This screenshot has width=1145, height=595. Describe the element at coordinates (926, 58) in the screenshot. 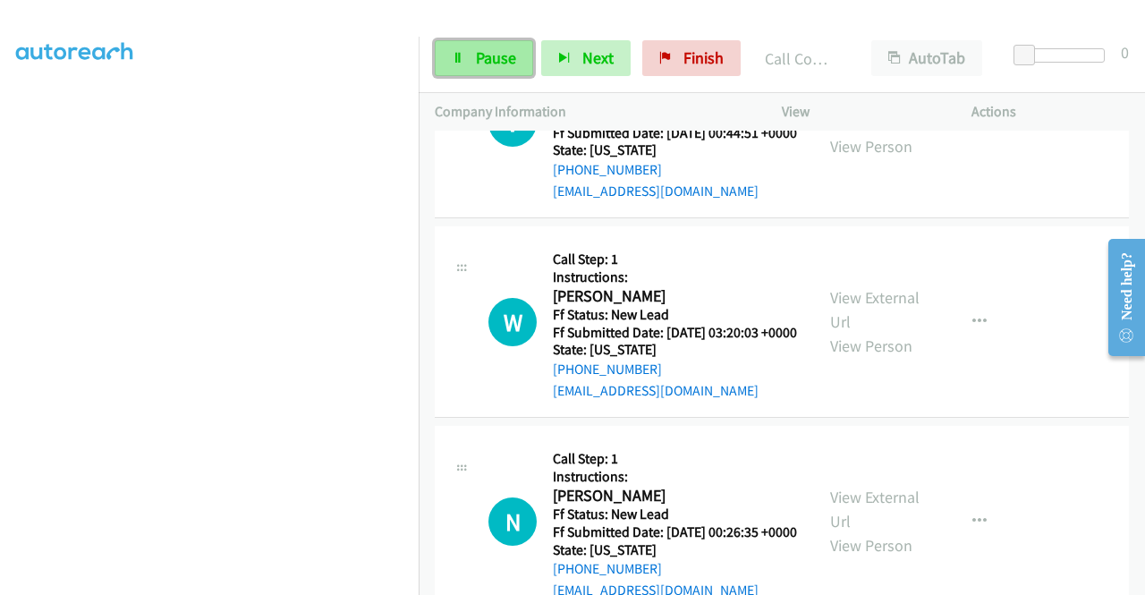

I see `button: AutoTab` at that location.